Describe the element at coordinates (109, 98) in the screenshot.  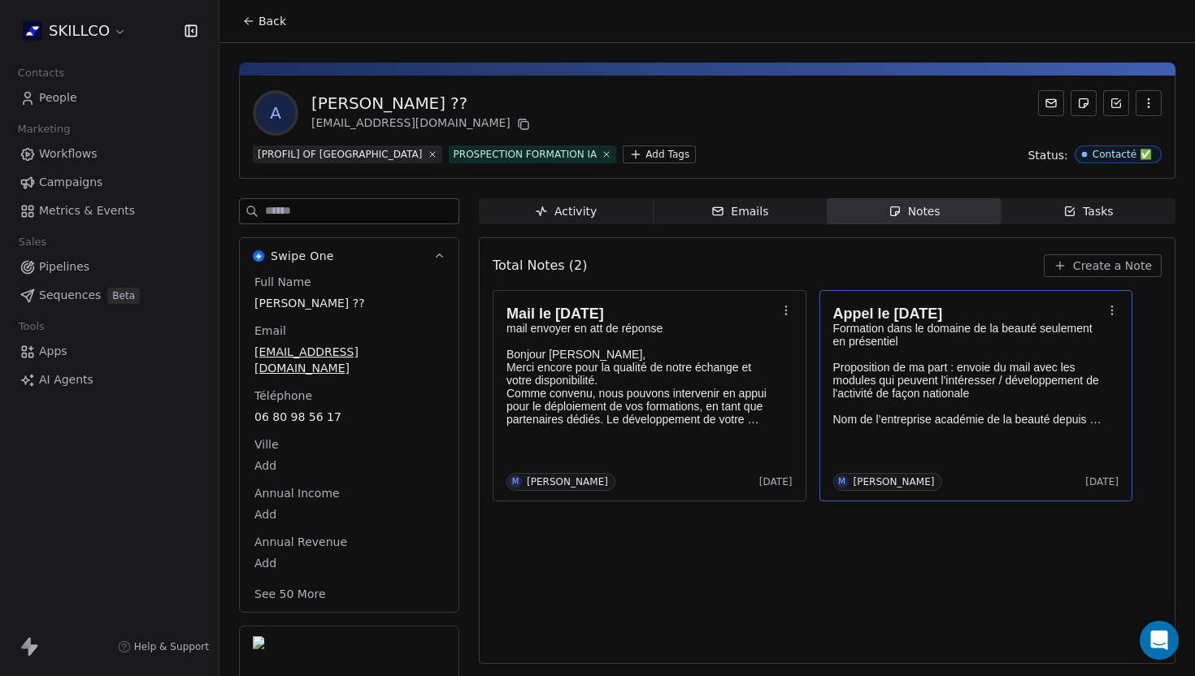
I see `a: People` at that location.